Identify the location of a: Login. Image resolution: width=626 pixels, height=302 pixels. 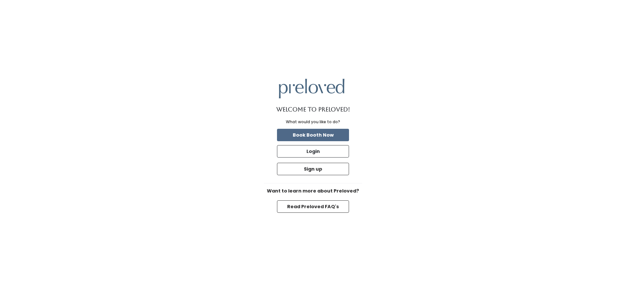
(313, 152).